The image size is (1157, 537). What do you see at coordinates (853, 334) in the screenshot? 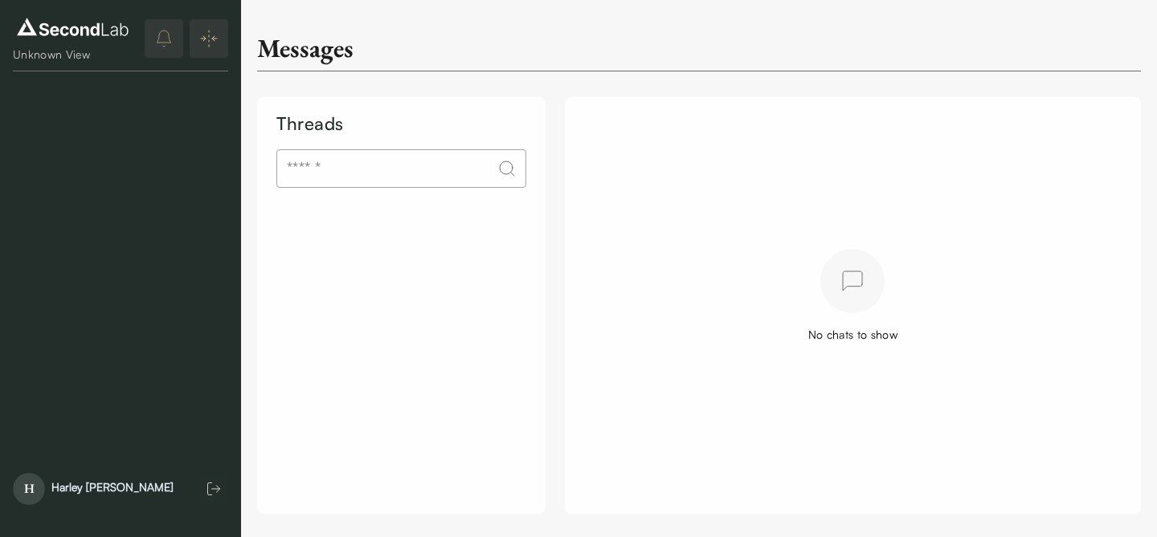
I see `div: No chats to show` at bounding box center [853, 334].